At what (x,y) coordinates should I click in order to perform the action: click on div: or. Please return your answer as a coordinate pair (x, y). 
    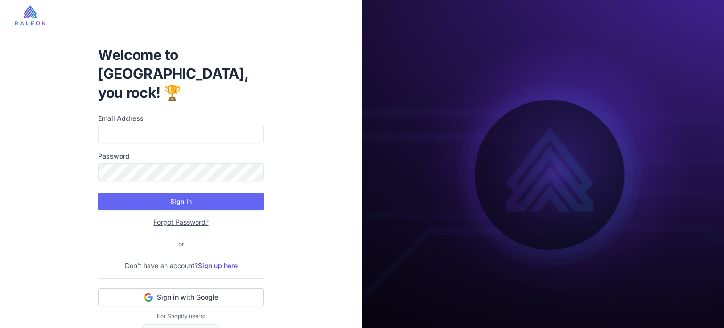
    Looking at the image, I should click on (181, 244).